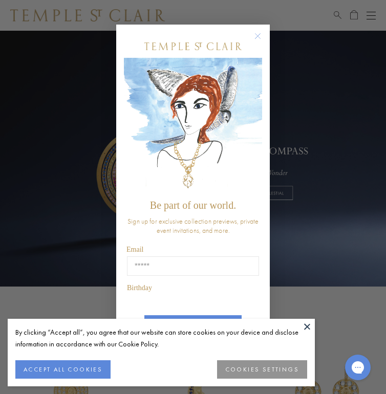  What do you see at coordinates (262, 370) in the screenshot?
I see `button: COOKIES SETTINGS` at bounding box center [262, 370].